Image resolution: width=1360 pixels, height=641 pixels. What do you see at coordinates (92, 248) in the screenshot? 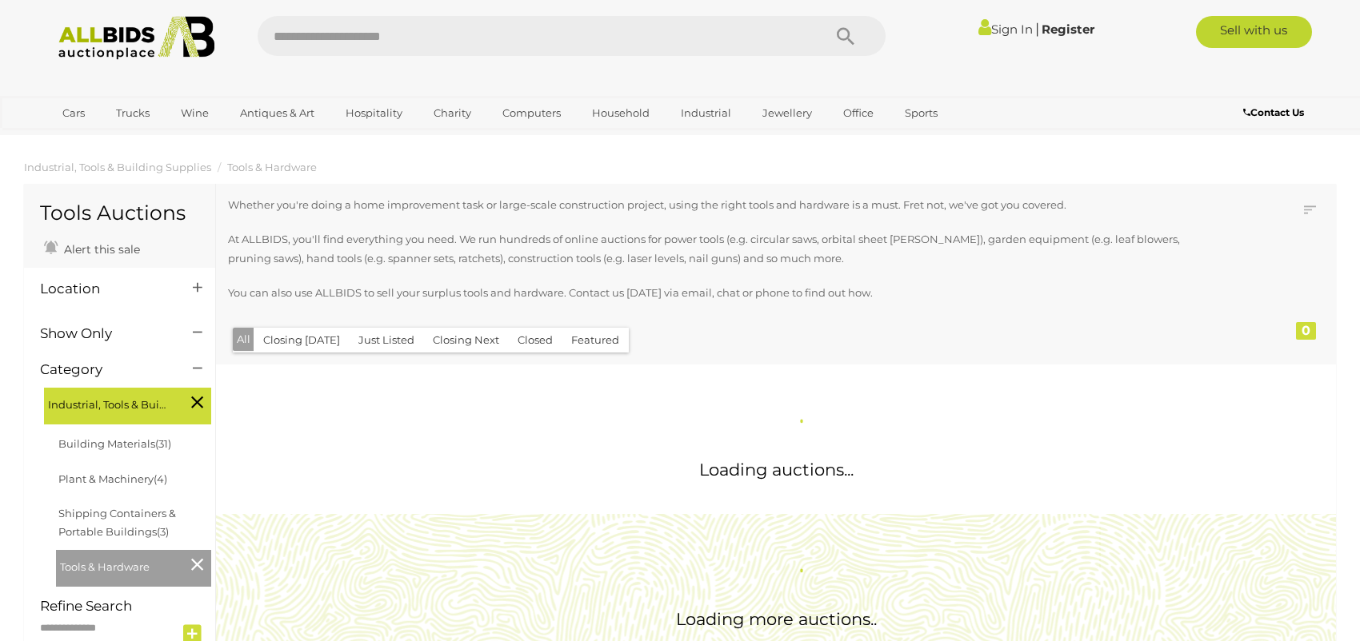
I see `a: Alert this sale` at bounding box center [92, 248].